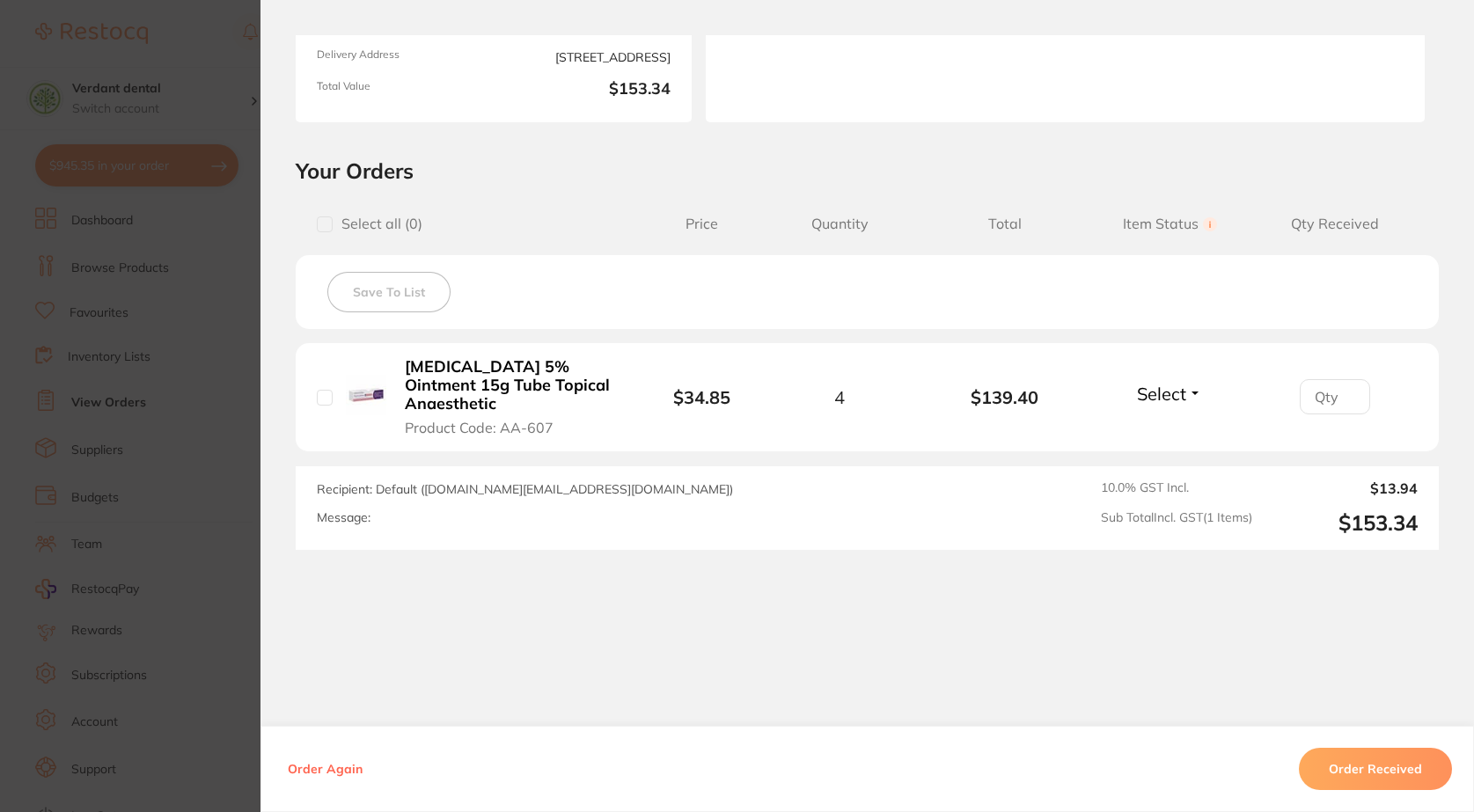  Describe the element at coordinates (1335, 223) in the screenshot. I see `span: Qty Received` at that location.